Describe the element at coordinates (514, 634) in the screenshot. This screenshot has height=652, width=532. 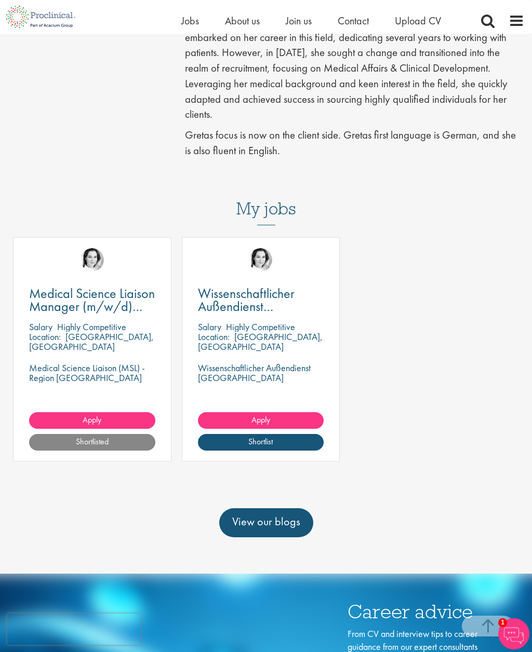
I see `img: Chatbot` at that location.